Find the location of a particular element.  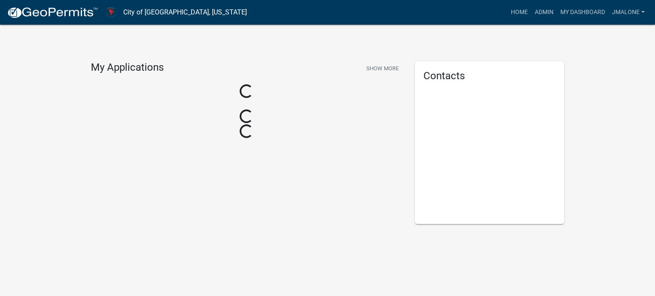

a: Admin is located at coordinates (544, 12).